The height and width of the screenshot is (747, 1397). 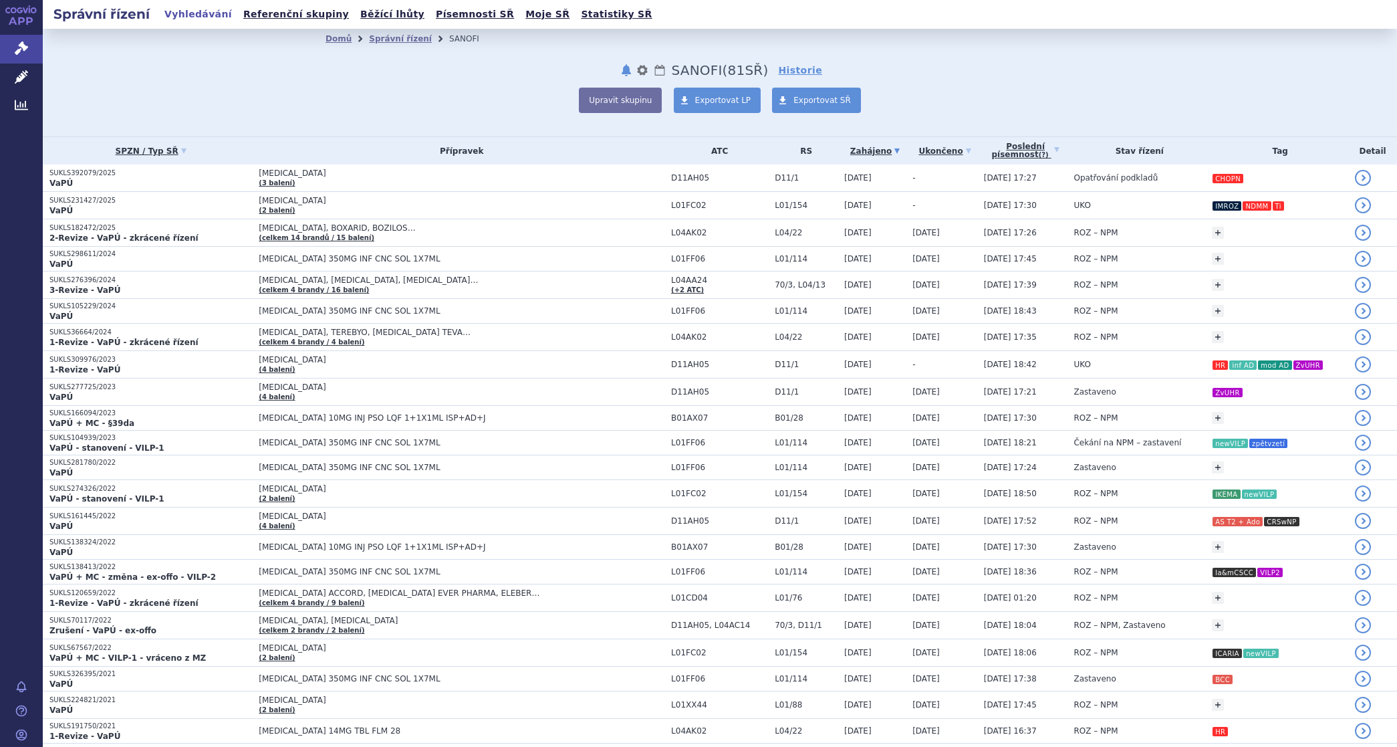 What do you see at coordinates (277, 183) in the screenshot?
I see `a: (3 balení)` at bounding box center [277, 183].